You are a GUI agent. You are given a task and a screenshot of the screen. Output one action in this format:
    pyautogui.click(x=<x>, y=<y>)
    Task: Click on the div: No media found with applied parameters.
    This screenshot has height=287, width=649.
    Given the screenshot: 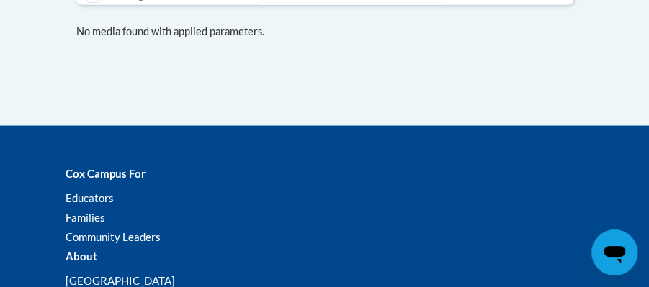 What is the action you would take?
    pyautogui.click(x=325, y=31)
    